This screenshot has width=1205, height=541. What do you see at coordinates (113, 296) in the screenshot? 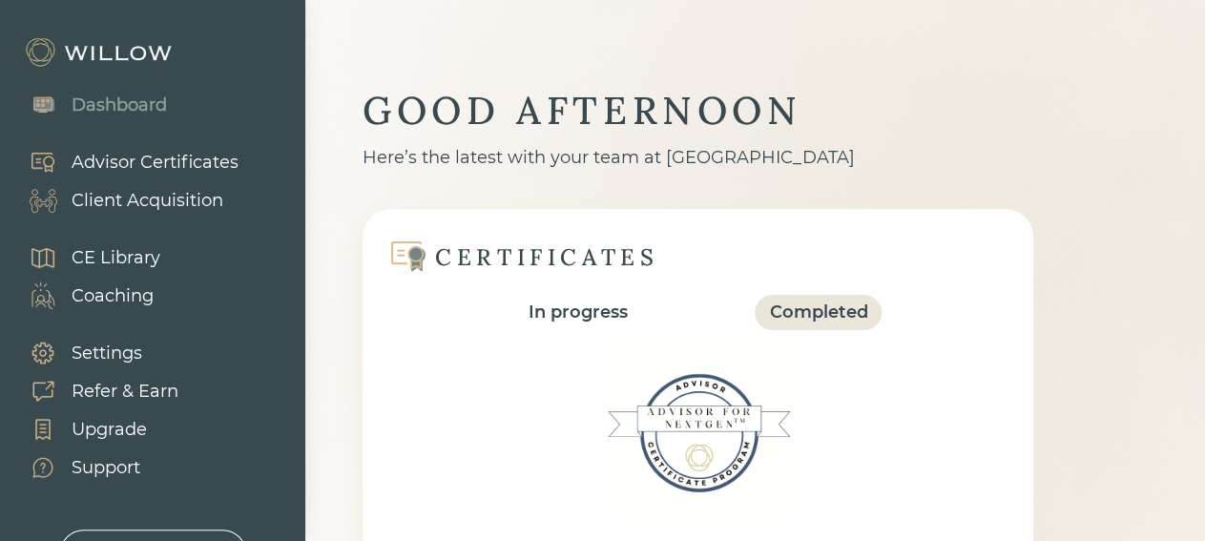
I see `div: Coaching` at bounding box center [113, 296].